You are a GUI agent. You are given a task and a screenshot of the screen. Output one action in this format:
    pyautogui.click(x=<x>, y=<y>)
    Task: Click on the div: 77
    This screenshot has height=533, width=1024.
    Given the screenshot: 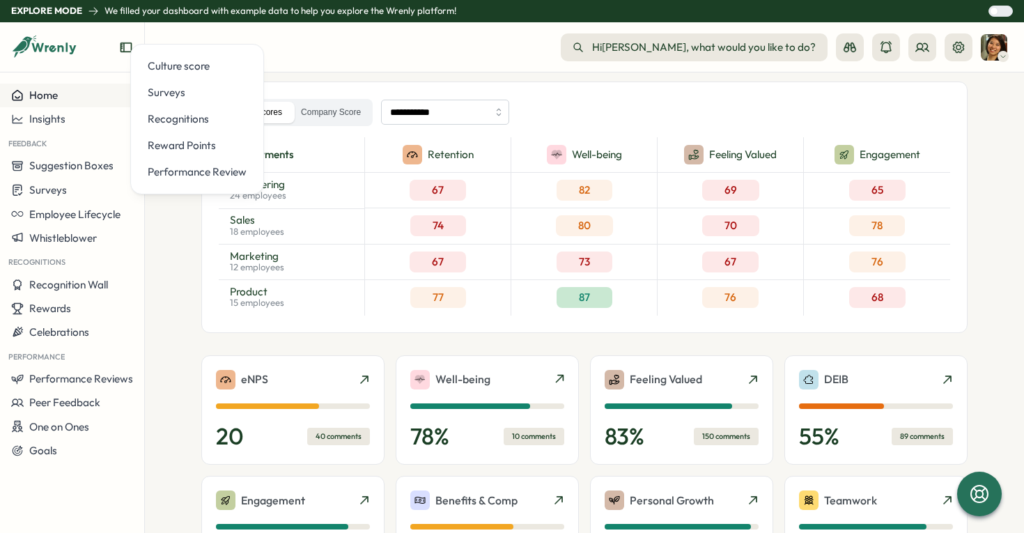 What is the action you would take?
    pyautogui.click(x=438, y=297)
    